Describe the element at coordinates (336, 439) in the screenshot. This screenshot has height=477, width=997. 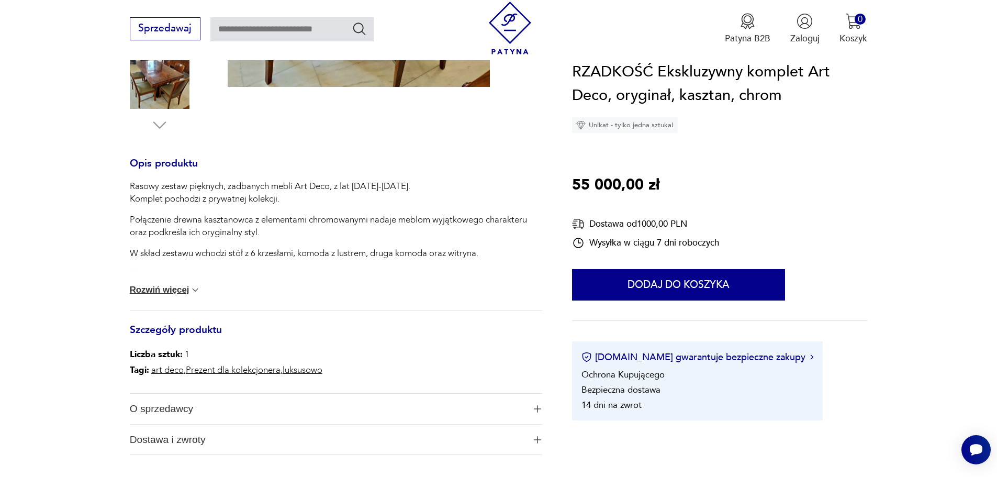
I see `button: Ikona plusaDostawa i zwroty` at that location.